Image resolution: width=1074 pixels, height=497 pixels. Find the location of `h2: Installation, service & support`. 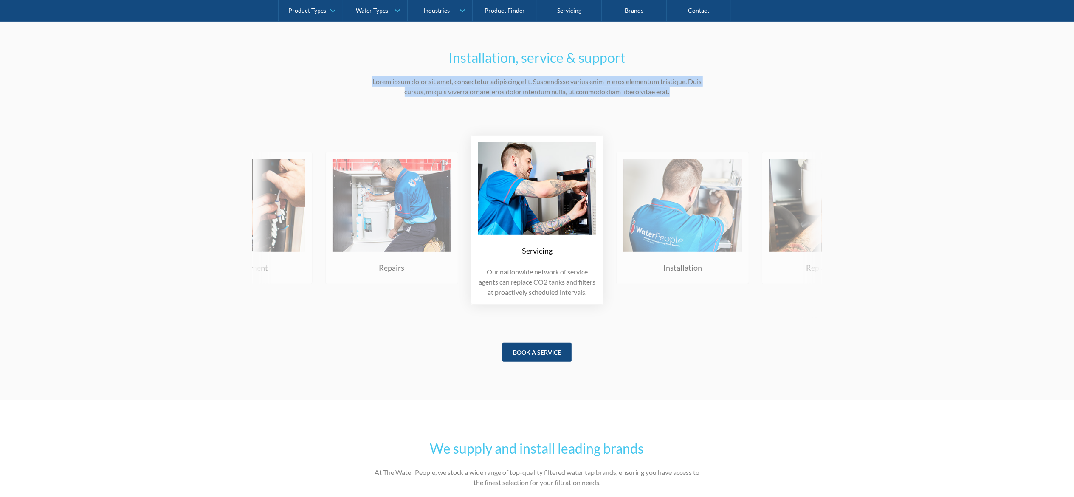

h2: Installation, service & support is located at coordinates (537, 58).